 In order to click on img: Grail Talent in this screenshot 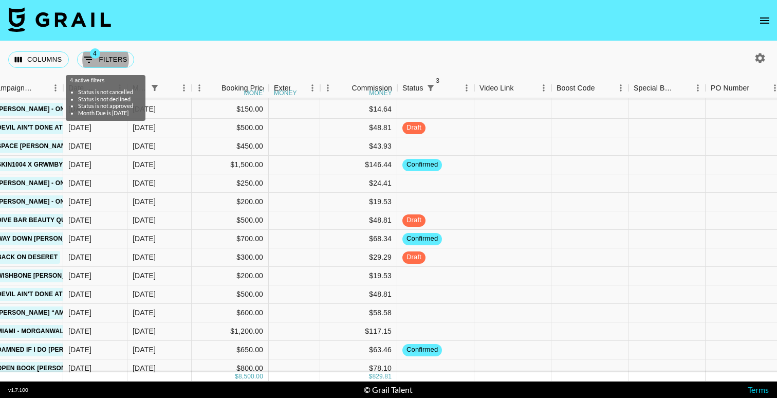, I will do `click(60, 20)`.